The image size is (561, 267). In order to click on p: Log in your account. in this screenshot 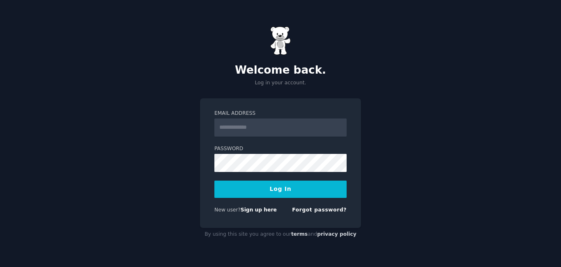, I will do `click(281, 83)`.